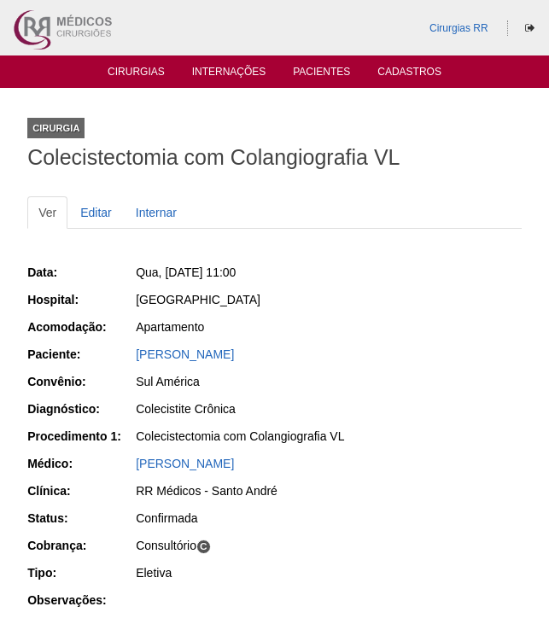 This screenshot has width=549, height=624. I want to click on h1: Colecistectomia com Colangiografia VL, so click(274, 157).